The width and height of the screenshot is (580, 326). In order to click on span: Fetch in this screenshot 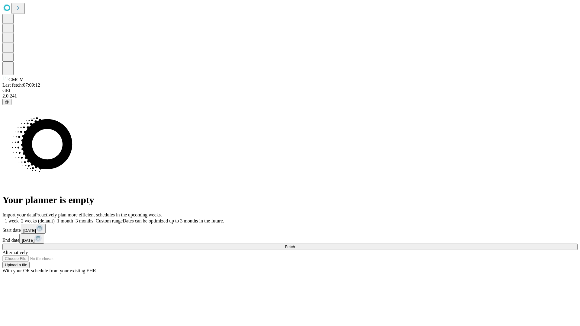, I will do `click(290, 247)`.